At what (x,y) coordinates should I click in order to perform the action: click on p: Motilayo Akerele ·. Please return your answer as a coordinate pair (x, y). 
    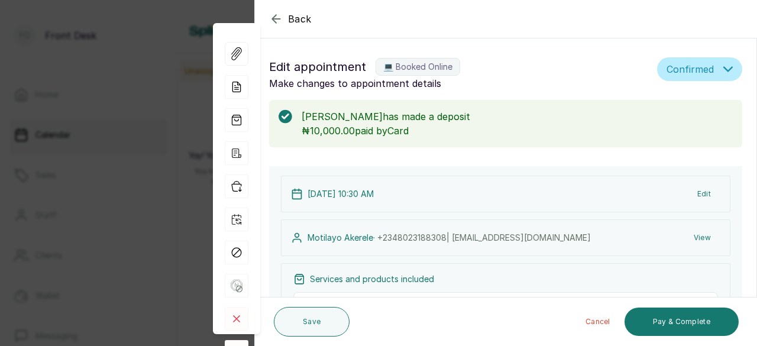
    Looking at the image, I should click on (449, 238).